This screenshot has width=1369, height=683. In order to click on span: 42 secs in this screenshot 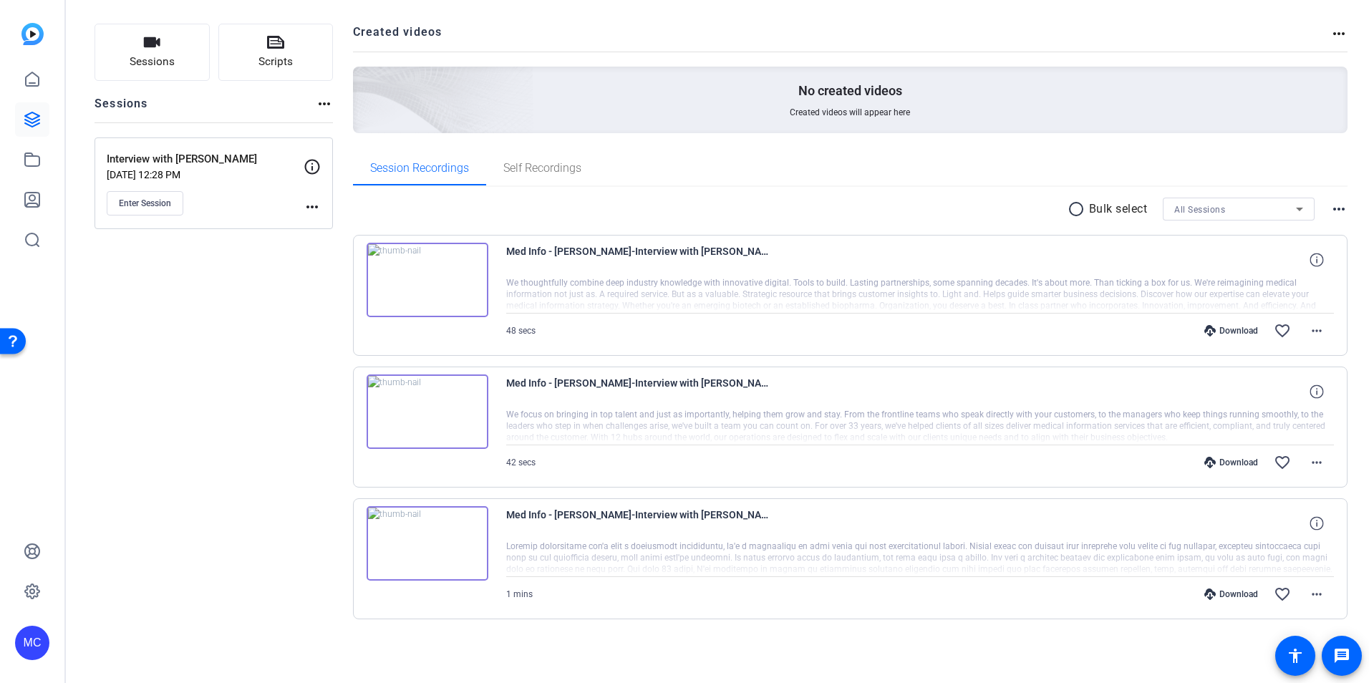, I will do `click(520, 462)`.